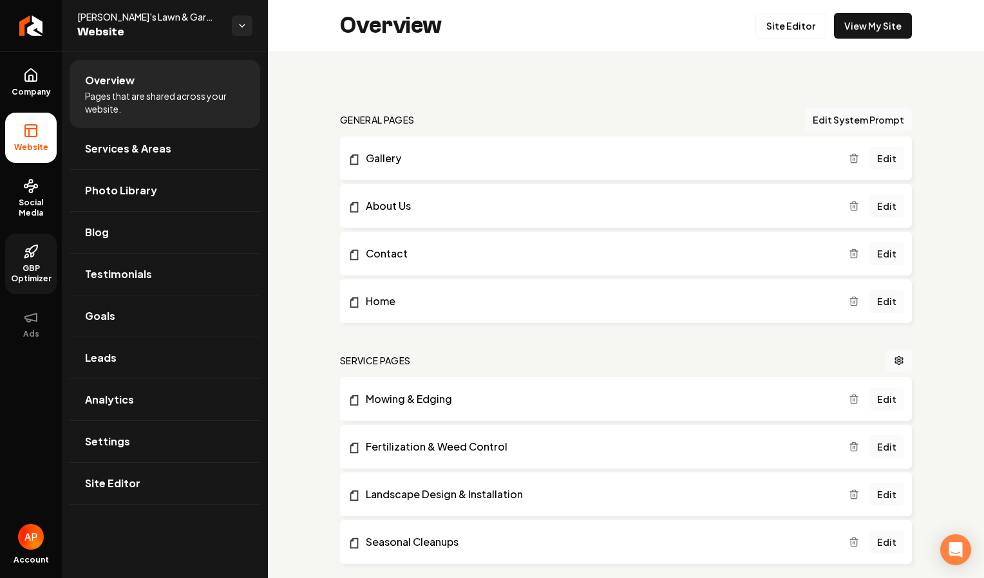  I want to click on span: Goals, so click(100, 316).